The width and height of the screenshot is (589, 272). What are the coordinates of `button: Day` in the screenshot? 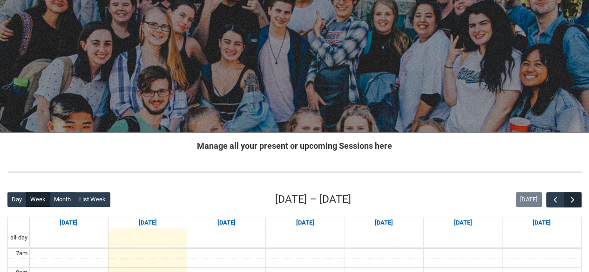 It's located at (17, 200).